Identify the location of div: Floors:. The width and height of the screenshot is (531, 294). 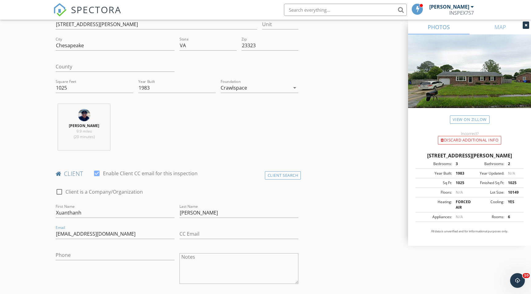
(434, 193).